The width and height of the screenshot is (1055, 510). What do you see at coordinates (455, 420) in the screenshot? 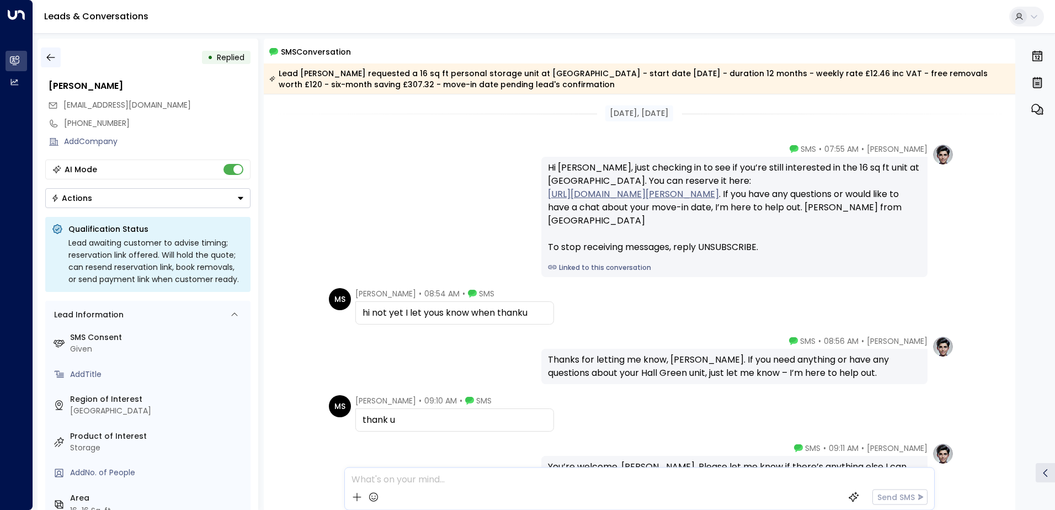
I see `div: thank u` at bounding box center [455, 420].